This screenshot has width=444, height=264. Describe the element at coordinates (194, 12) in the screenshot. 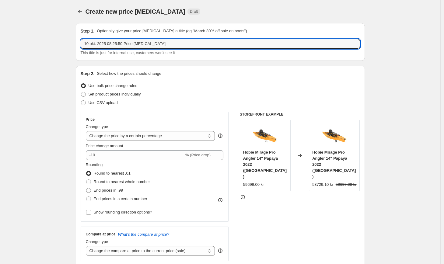

I see `span: Draft` at that location.